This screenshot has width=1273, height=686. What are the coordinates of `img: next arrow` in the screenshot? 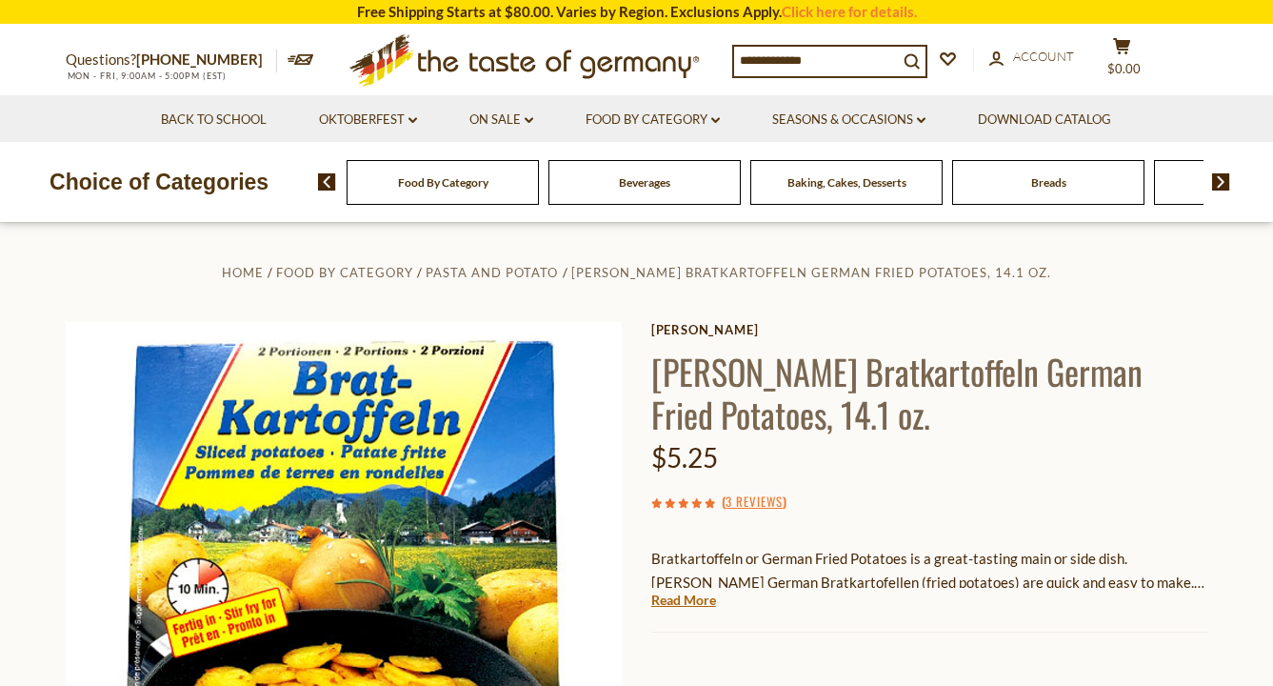 It's located at (1221, 182).